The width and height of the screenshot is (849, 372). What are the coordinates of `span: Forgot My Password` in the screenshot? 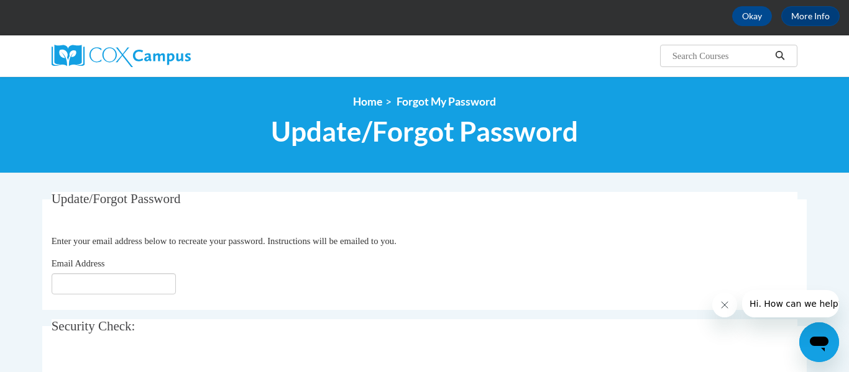 It's located at (446, 101).